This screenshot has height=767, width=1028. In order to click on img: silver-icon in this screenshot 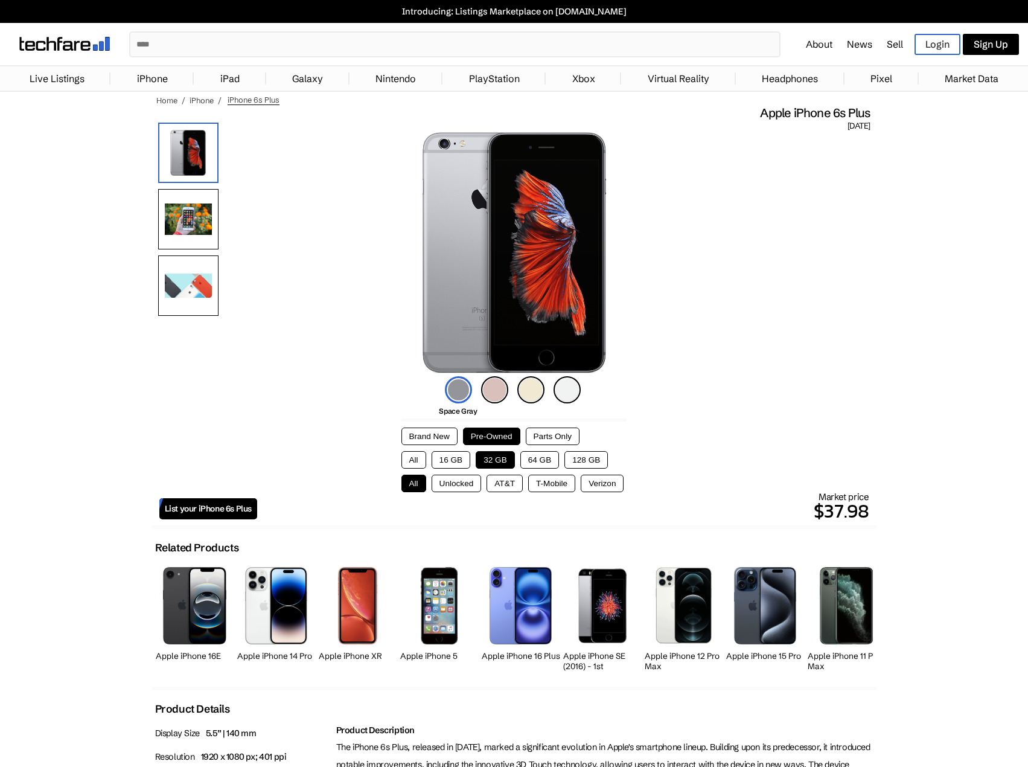, I will do `click(567, 389)`.